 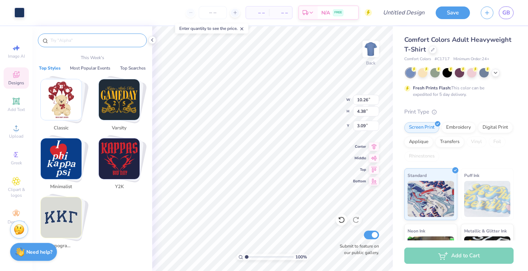 What do you see at coordinates (476, 142) in the screenshot?
I see `div: Vinyl` at bounding box center [476, 142].